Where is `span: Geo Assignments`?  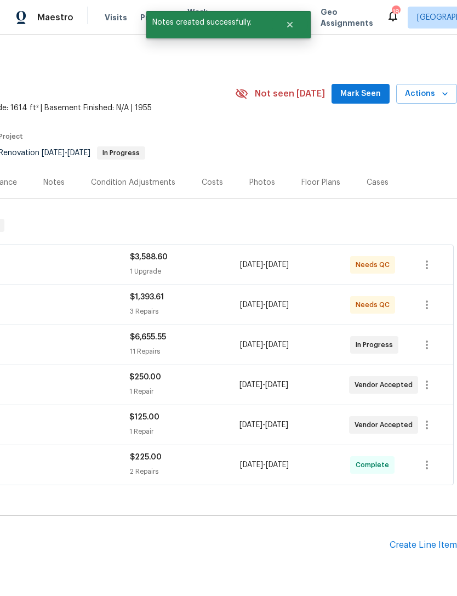
span: Geo Assignments is located at coordinates (347, 18).